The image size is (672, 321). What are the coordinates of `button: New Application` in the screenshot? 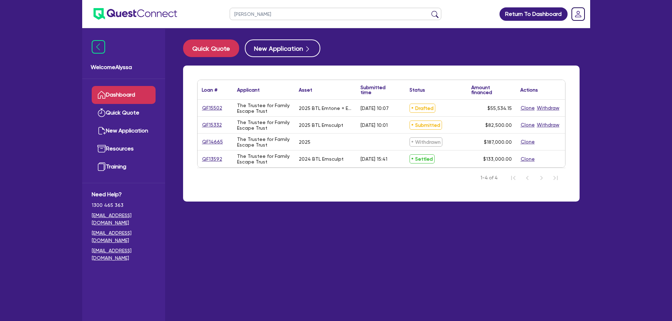 It's located at (283, 48).